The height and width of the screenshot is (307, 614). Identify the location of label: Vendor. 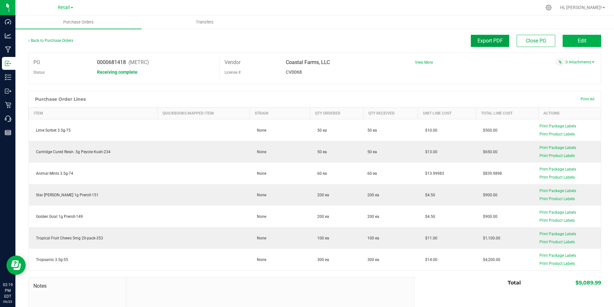
(233, 62).